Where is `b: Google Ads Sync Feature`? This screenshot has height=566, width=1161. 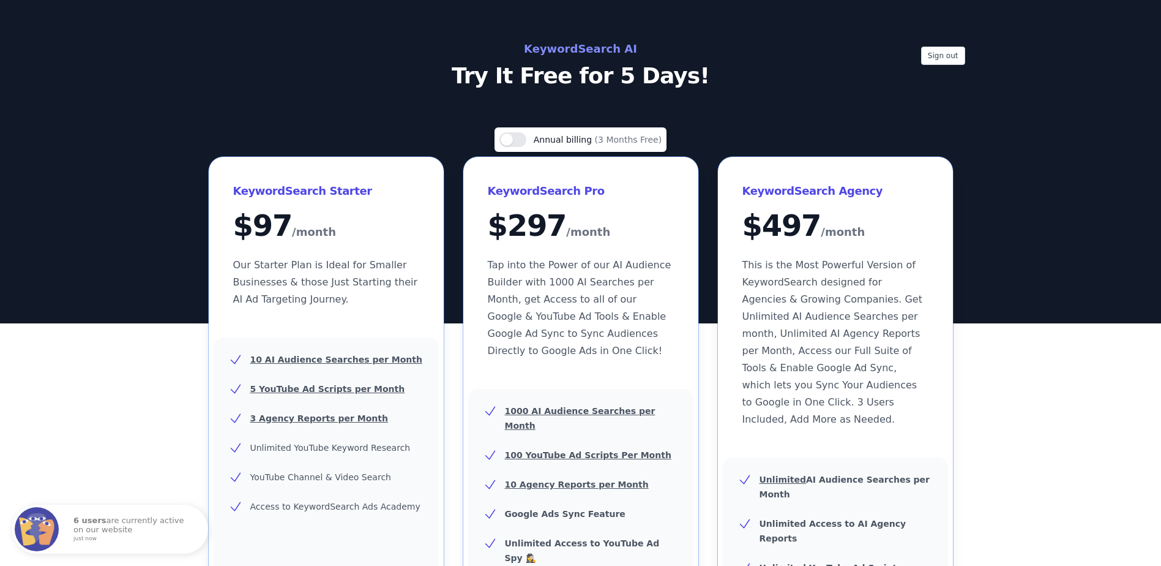
b: Google Ads Sync Feature is located at coordinates (565, 514).